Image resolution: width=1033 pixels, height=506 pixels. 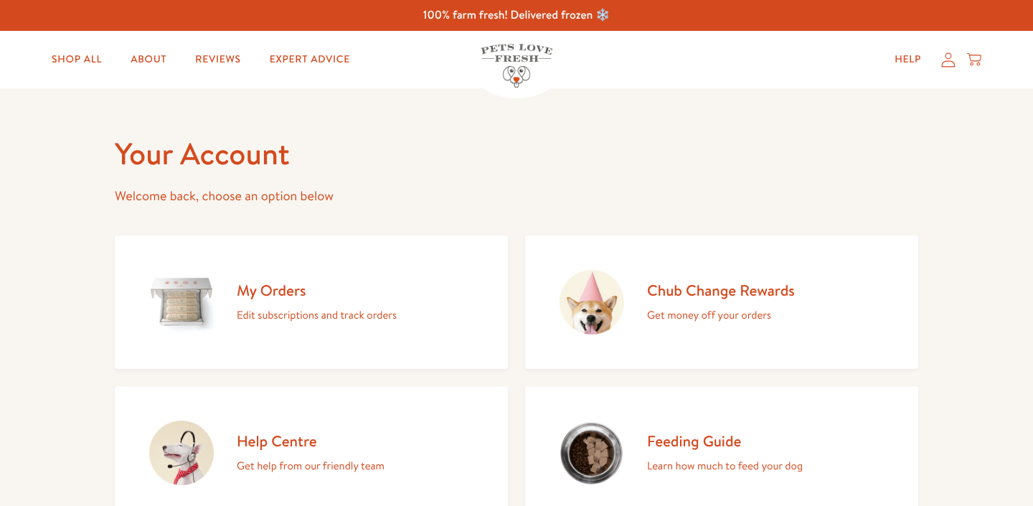 What do you see at coordinates (516, 153) in the screenshot?
I see `h1: Your Account` at bounding box center [516, 153].